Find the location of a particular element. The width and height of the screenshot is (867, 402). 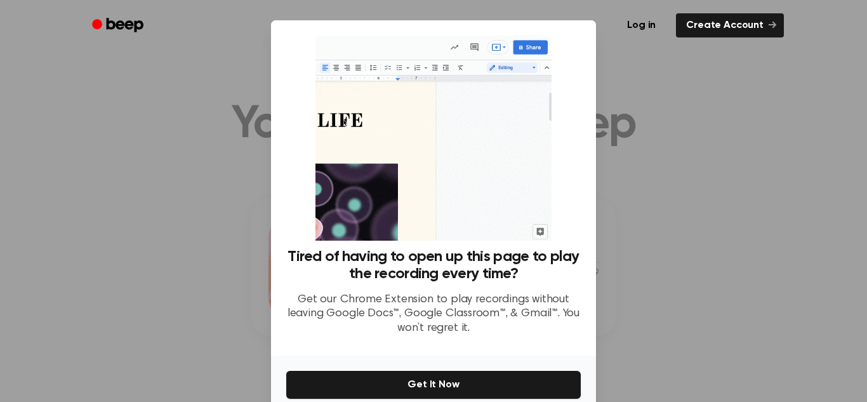

p: Get our Chrome Extension to play recordings without leaving Google Docs™, Google Classroom™, & Gm... is located at coordinates (434, 314).